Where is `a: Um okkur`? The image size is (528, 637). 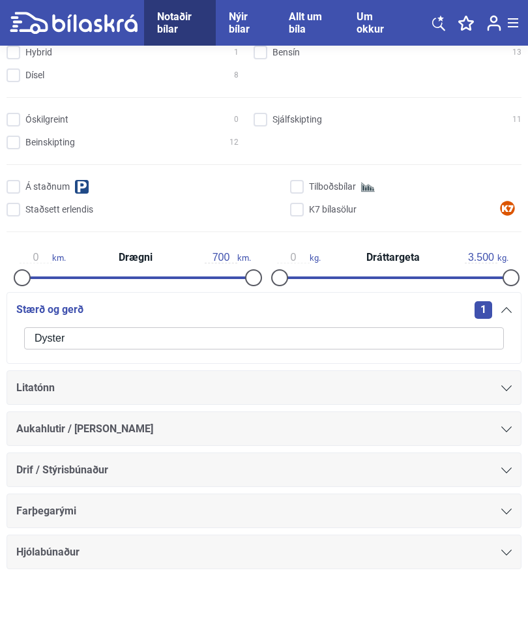
a: Um okkur is located at coordinates (375, 23).